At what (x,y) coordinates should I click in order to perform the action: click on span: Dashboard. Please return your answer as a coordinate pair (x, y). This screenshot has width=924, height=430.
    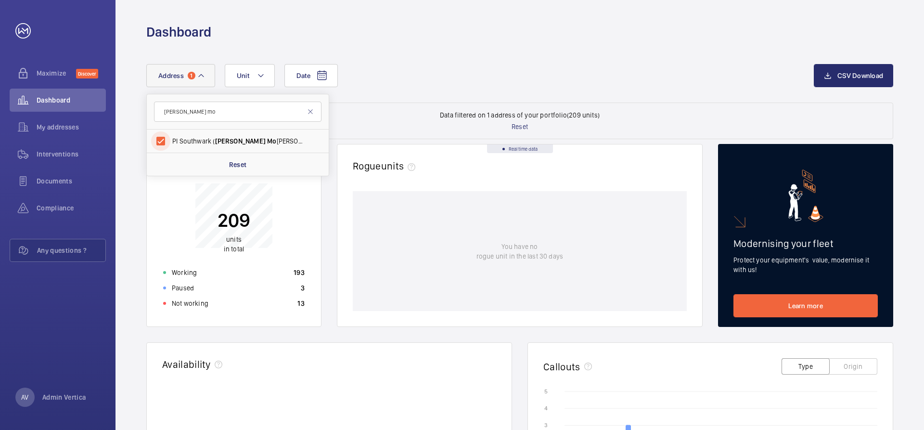
    Looking at the image, I should click on (71, 100).